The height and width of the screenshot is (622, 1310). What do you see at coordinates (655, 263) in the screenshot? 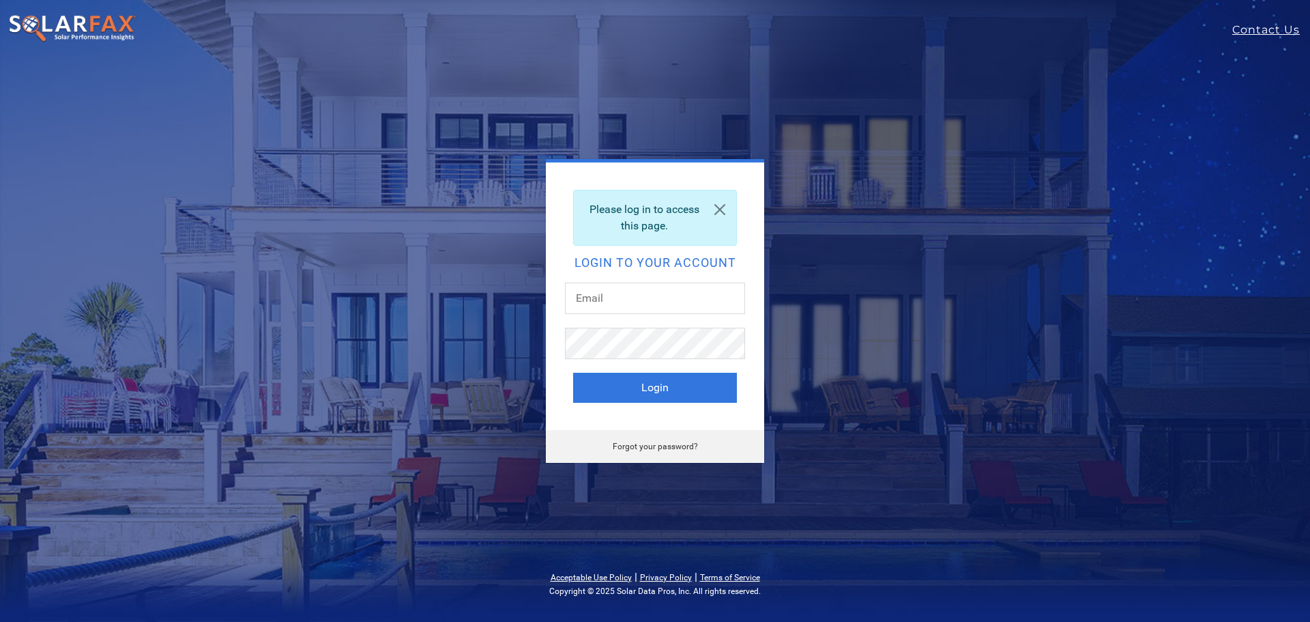
I see `h2: Login to your account` at bounding box center [655, 263].